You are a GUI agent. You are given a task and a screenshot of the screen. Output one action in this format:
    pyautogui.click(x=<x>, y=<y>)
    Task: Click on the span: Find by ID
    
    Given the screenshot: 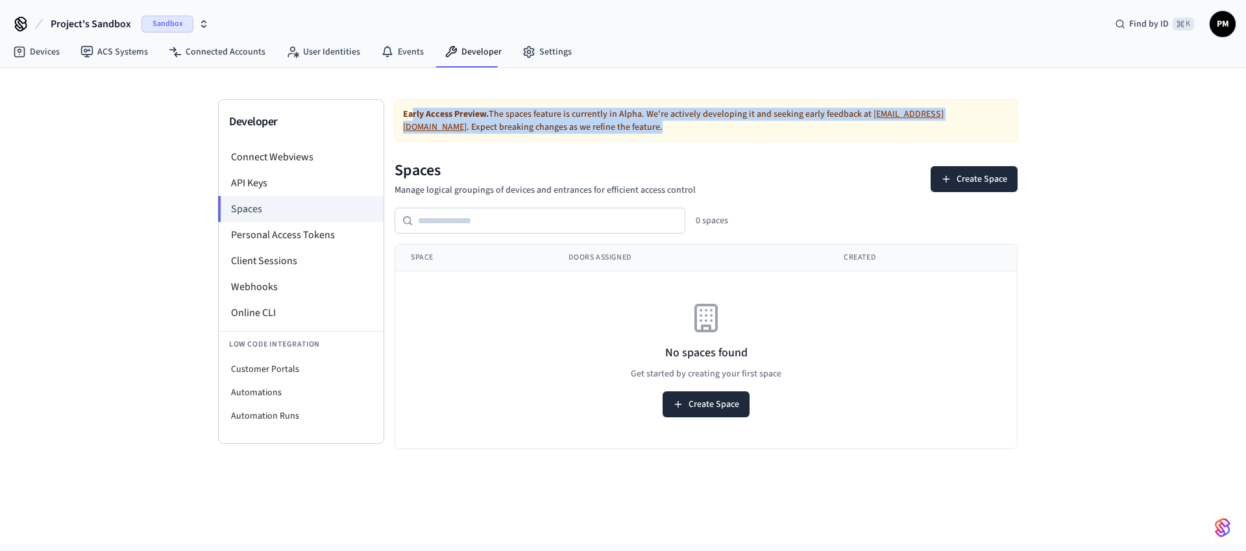 What is the action you would take?
    pyautogui.click(x=1149, y=24)
    